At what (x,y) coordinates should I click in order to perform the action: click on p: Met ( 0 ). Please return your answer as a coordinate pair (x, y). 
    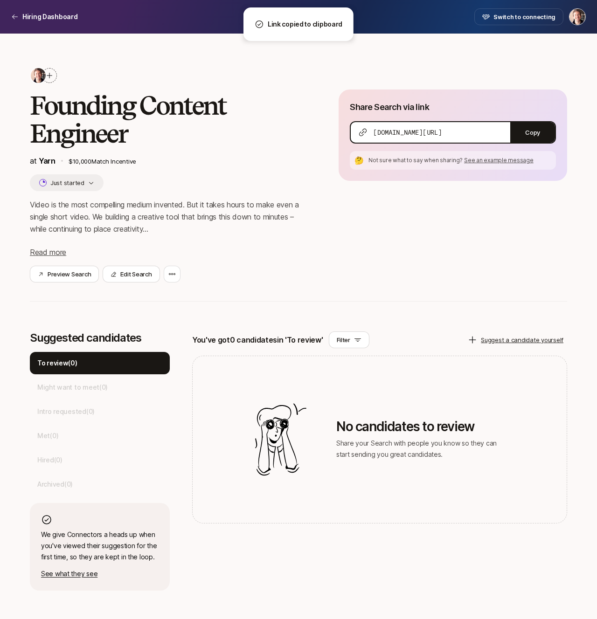
    Looking at the image, I should click on (48, 436).